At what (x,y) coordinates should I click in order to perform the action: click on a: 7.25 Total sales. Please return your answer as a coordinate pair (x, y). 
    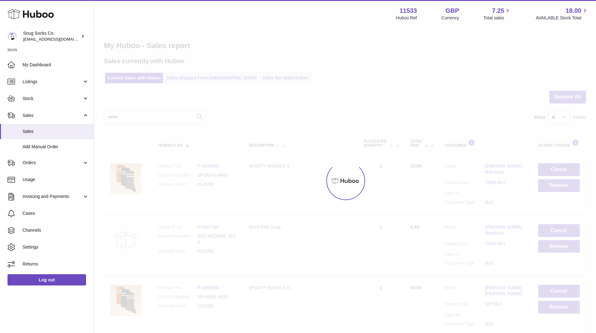
    Looking at the image, I should click on (497, 14).